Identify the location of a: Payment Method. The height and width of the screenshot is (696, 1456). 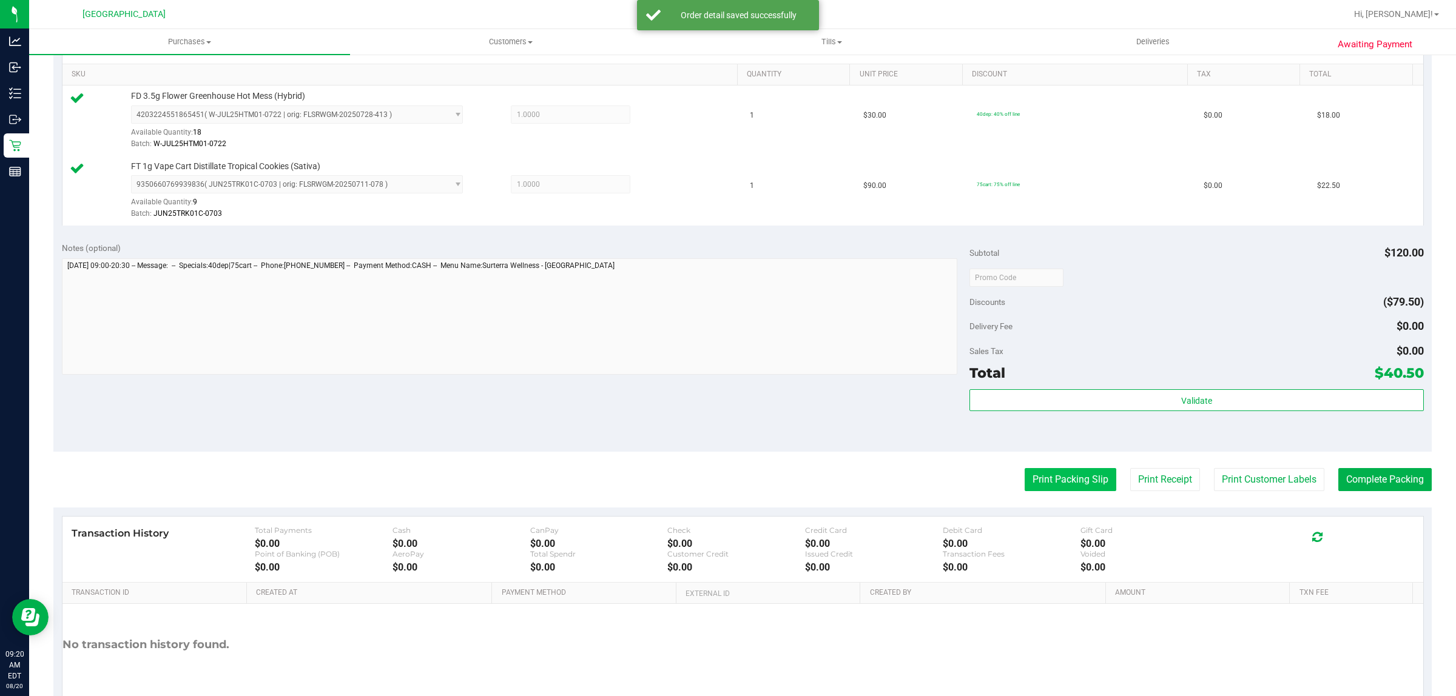
(587, 593).